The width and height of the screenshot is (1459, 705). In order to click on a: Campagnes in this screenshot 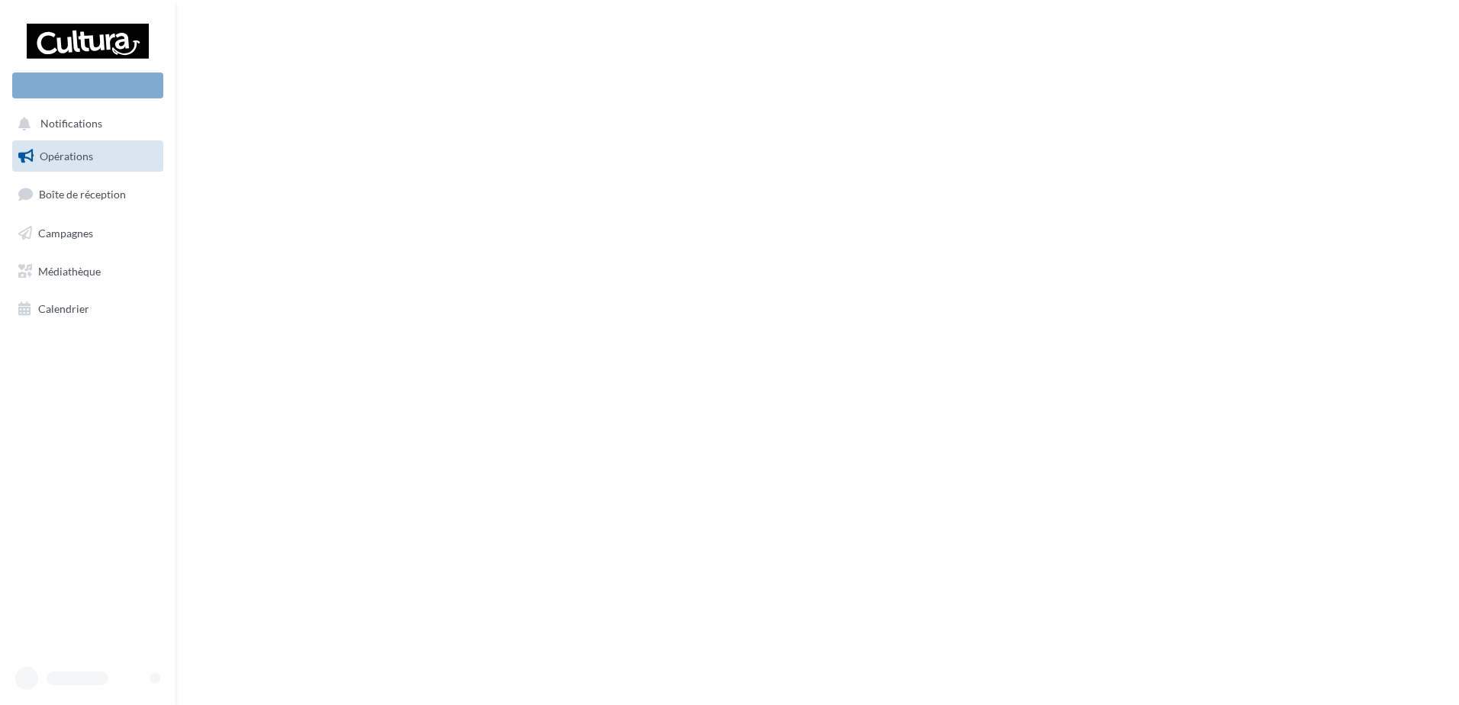, I will do `click(88, 233)`.